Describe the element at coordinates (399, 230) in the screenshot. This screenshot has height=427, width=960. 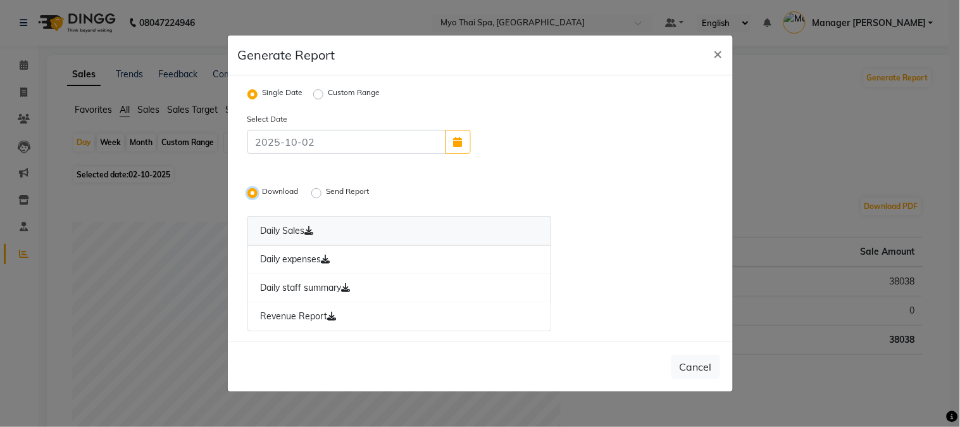
I see `a: Daily Sales` at that location.